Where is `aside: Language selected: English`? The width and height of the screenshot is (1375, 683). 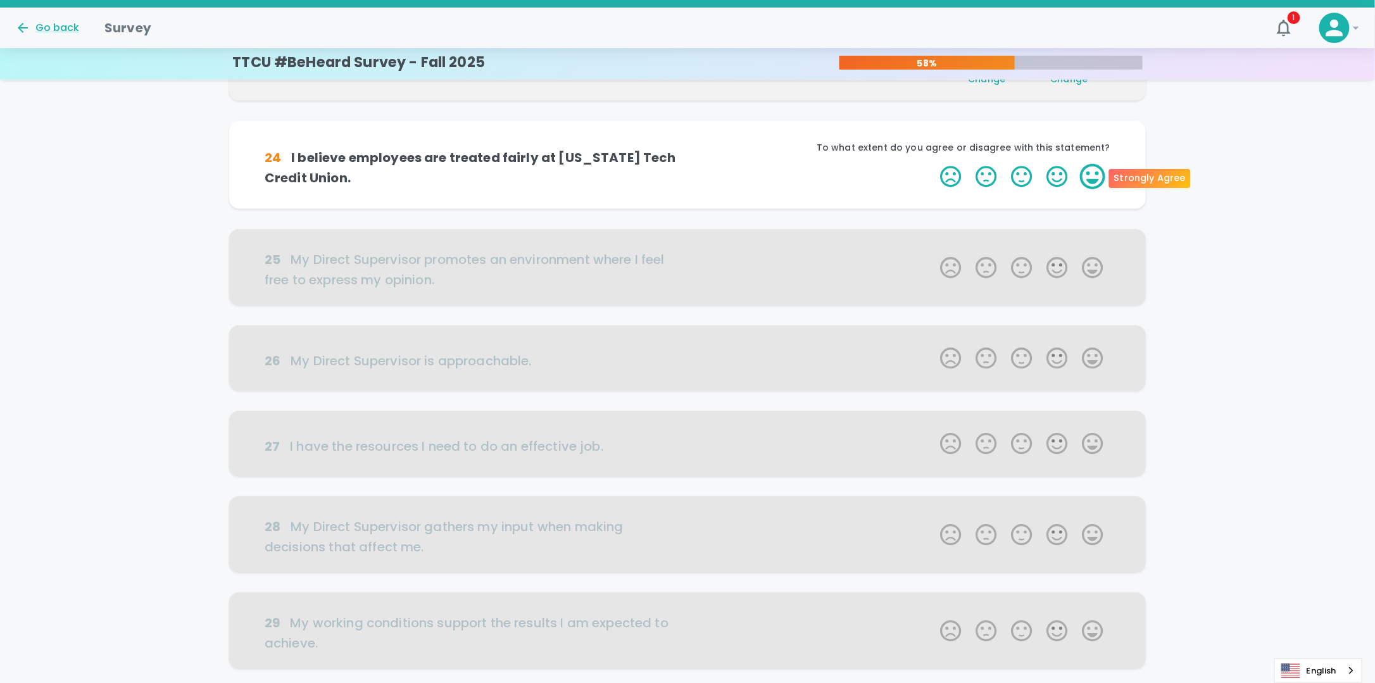
aside: Language selected: English is located at coordinates (1318, 671).